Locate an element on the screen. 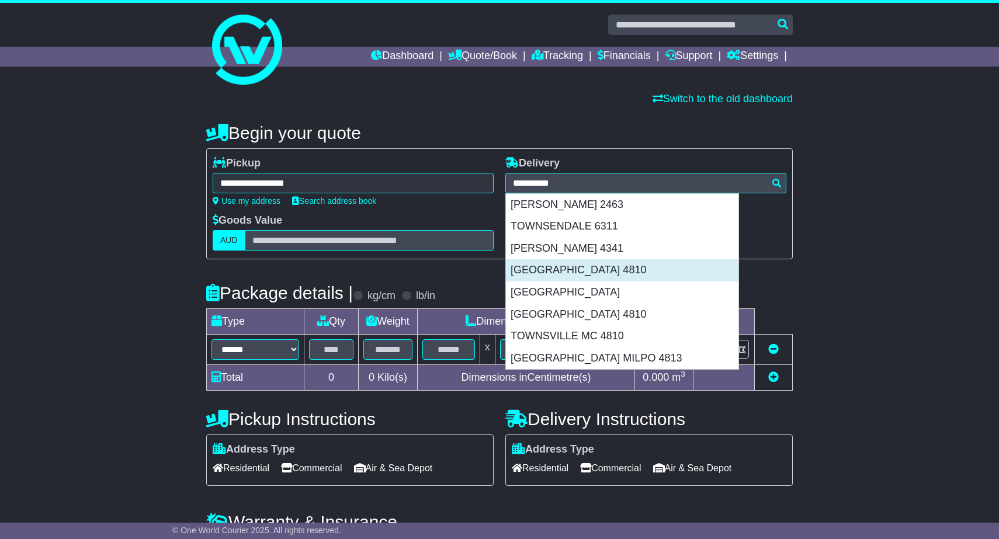  td: Qty is located at coordinates (331, 322).